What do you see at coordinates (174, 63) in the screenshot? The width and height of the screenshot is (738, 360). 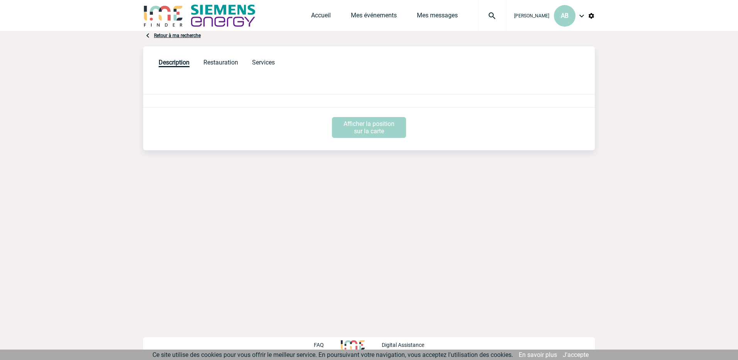 I see `span: Description` at bounding box center [174, 63].